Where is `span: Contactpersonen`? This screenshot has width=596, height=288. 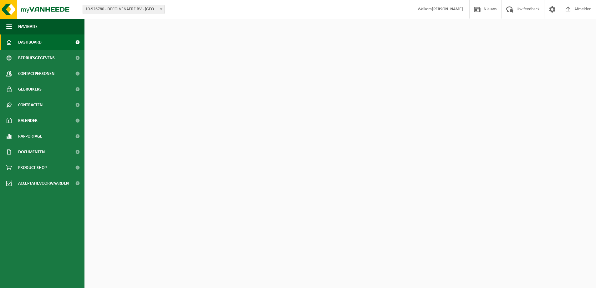 span: Contactpersonen is located at coordinates (36, 74).